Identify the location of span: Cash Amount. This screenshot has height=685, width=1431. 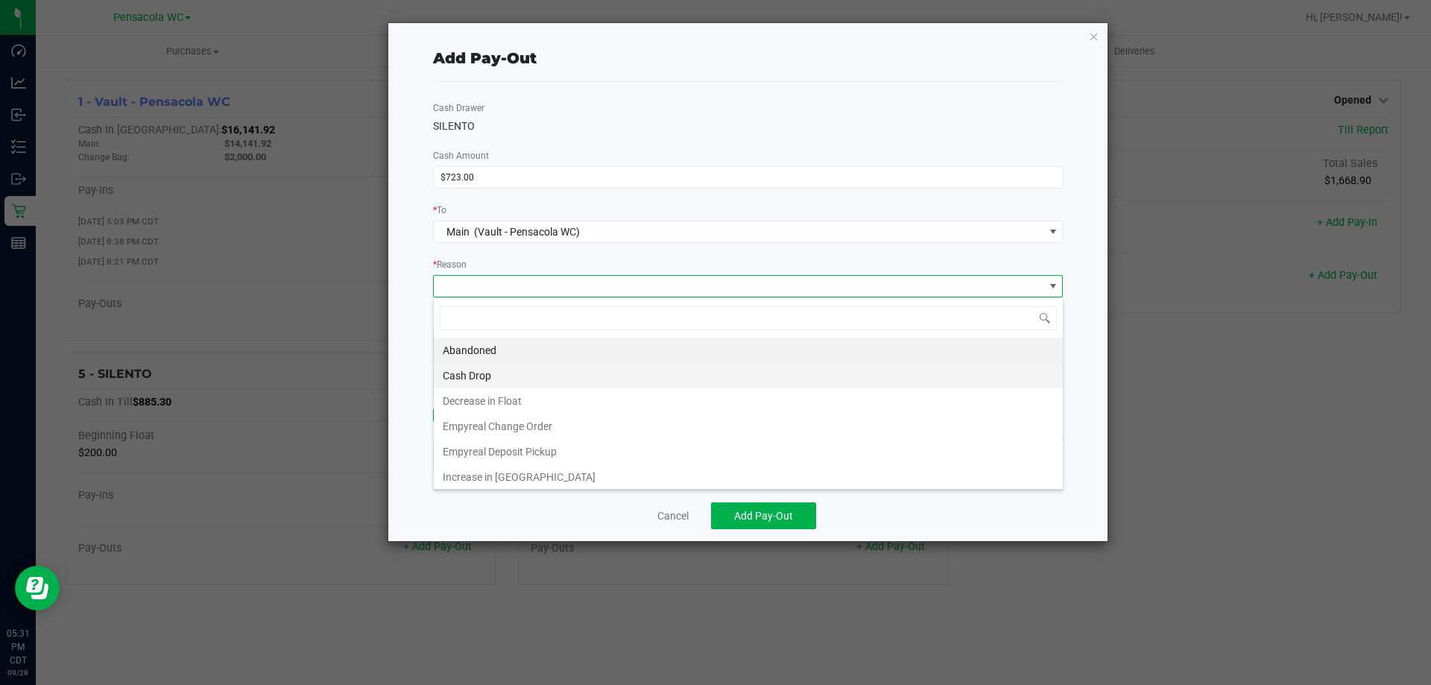
(460, 156).